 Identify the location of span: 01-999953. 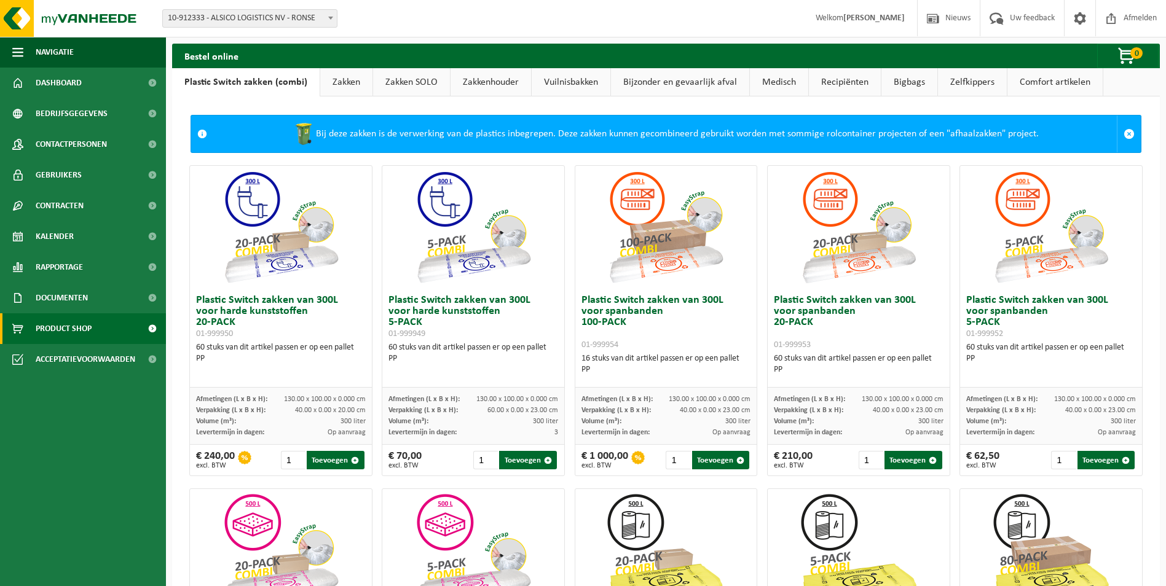
(792, 345).